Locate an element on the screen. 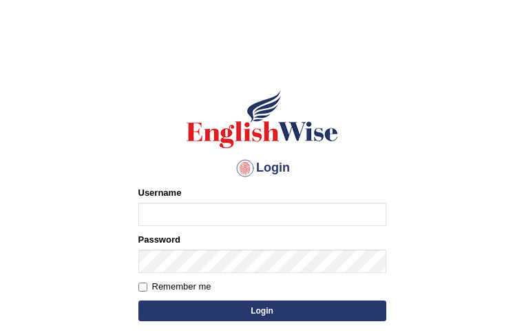  h4: Login is located at coordinates (262, 168).